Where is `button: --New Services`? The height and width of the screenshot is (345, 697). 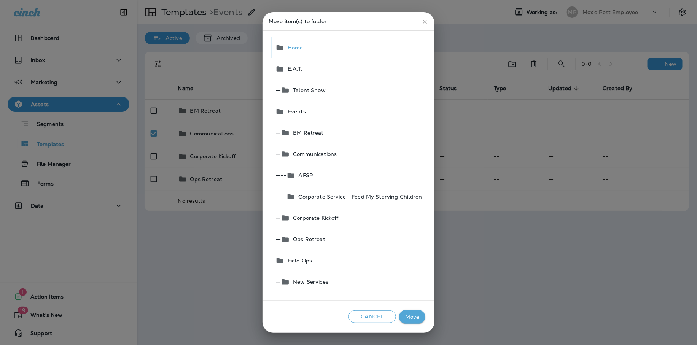
button: --New Services is located at coordinates (349, 282).